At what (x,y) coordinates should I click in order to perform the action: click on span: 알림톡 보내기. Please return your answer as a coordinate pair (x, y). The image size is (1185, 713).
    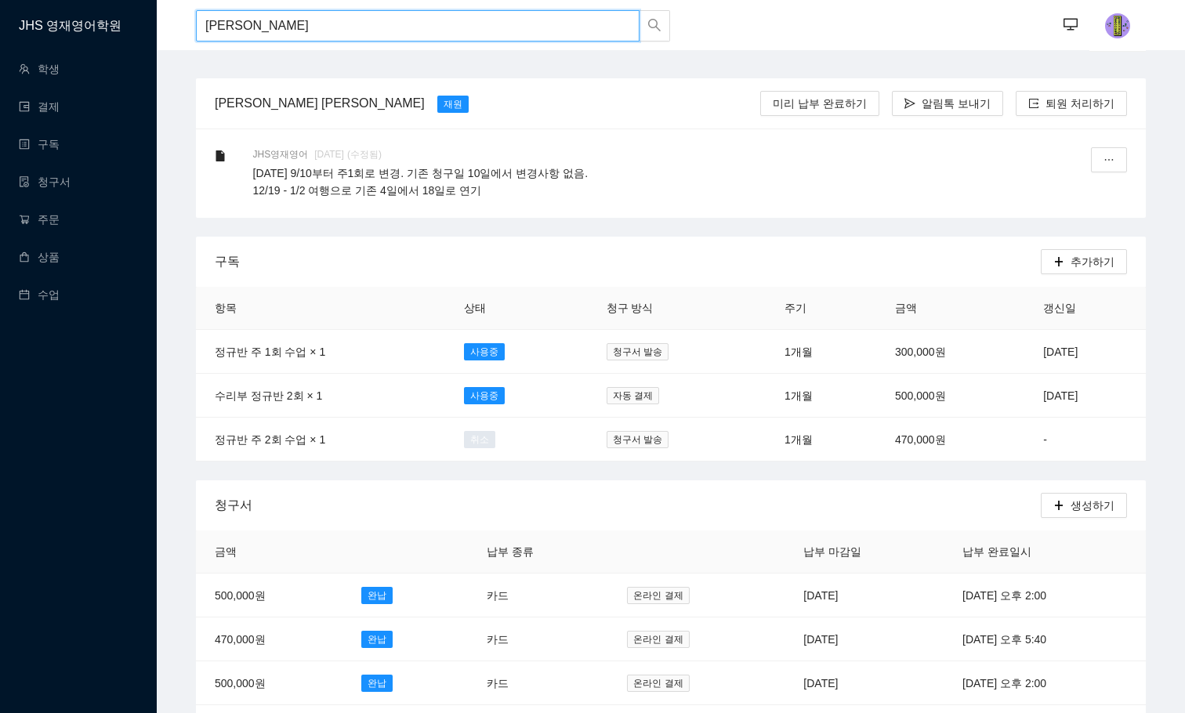
    Looking at the image, I should click on (956, 103).